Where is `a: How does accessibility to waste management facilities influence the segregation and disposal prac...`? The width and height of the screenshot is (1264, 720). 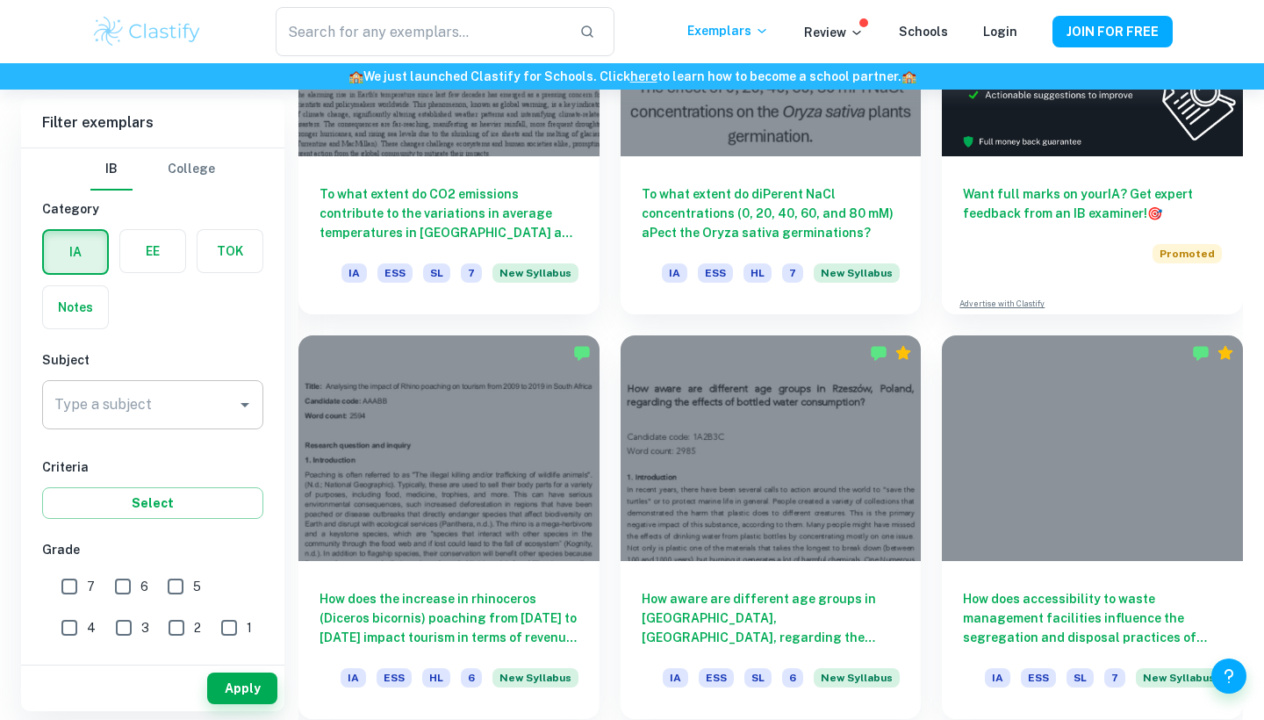
a: How does accessibility to waste management facilities influence the segregation and disposal prac... is located at coordinates (1092, 527).